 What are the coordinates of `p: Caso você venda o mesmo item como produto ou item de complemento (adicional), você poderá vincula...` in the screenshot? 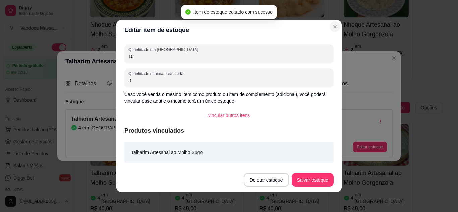 It's located at (229, 98).